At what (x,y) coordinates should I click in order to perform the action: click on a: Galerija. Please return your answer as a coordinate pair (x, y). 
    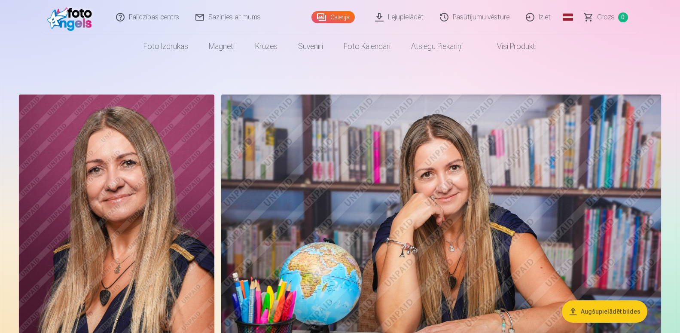
    Looking at the image, I should click on (333, 17).